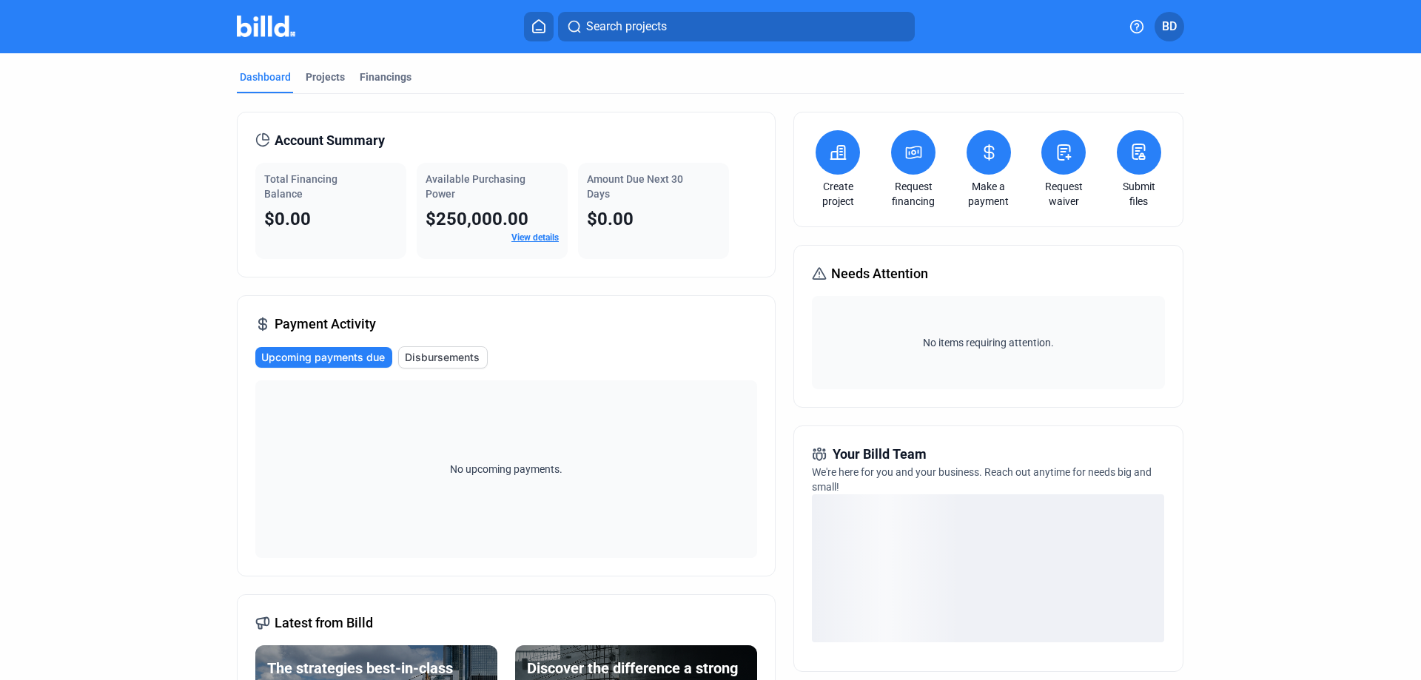 The height and width of the screenshot is (680, 1421). Describe the element at coordinates (266, 26) in the screenshot. I see `img: Billd Company Logo` at that location.